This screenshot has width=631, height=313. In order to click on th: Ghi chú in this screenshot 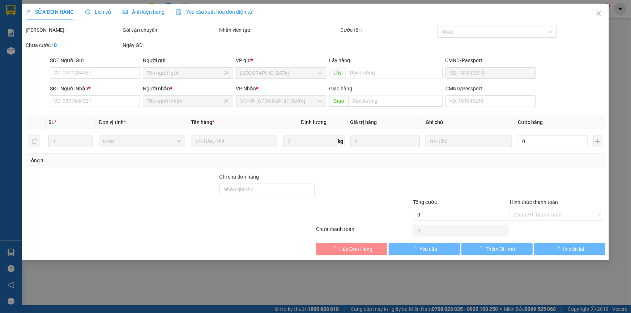, I will do `click(469, 122)`.